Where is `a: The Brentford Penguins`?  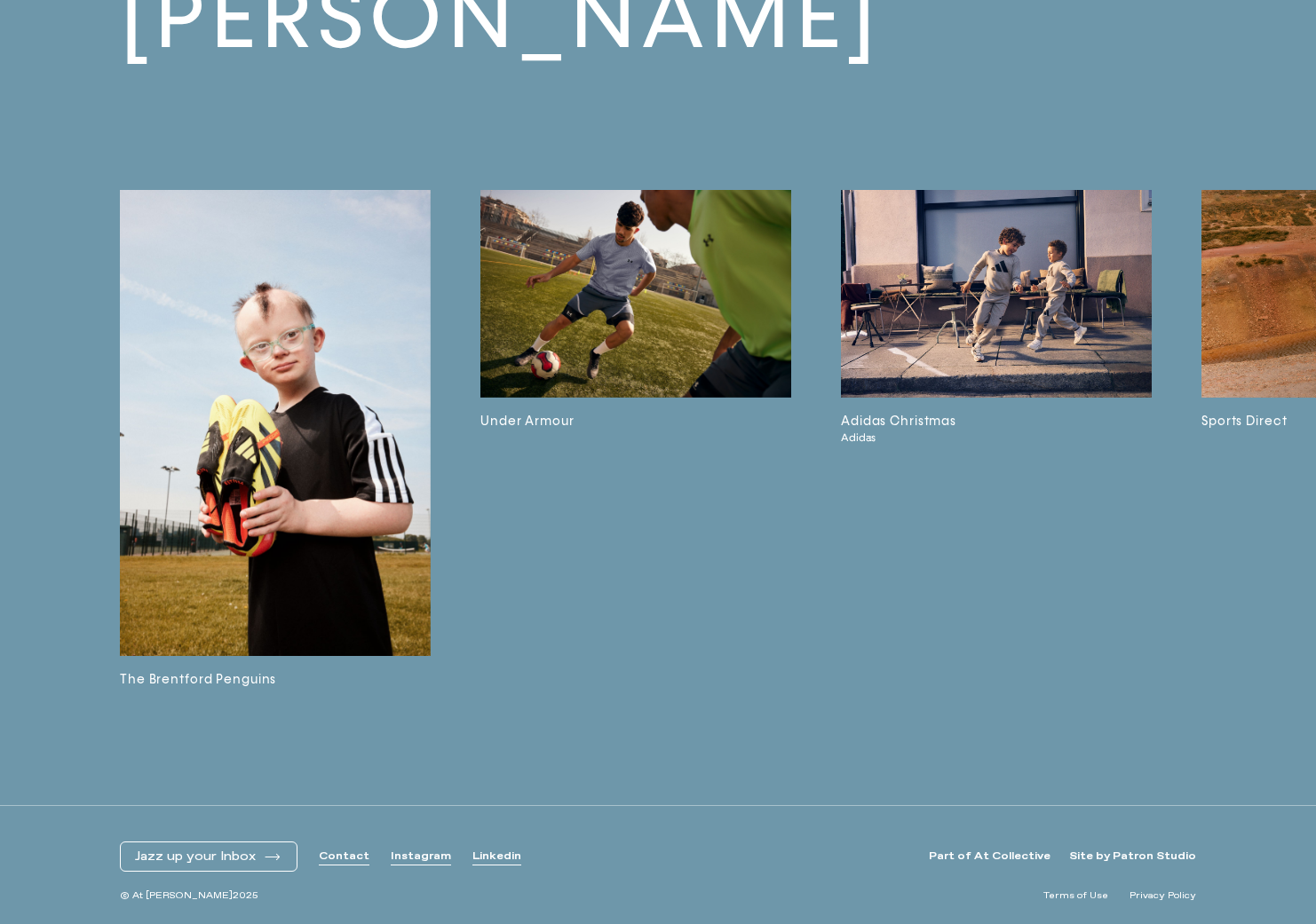 a: The Brentford Penguins is located at coordinates (275, 440).